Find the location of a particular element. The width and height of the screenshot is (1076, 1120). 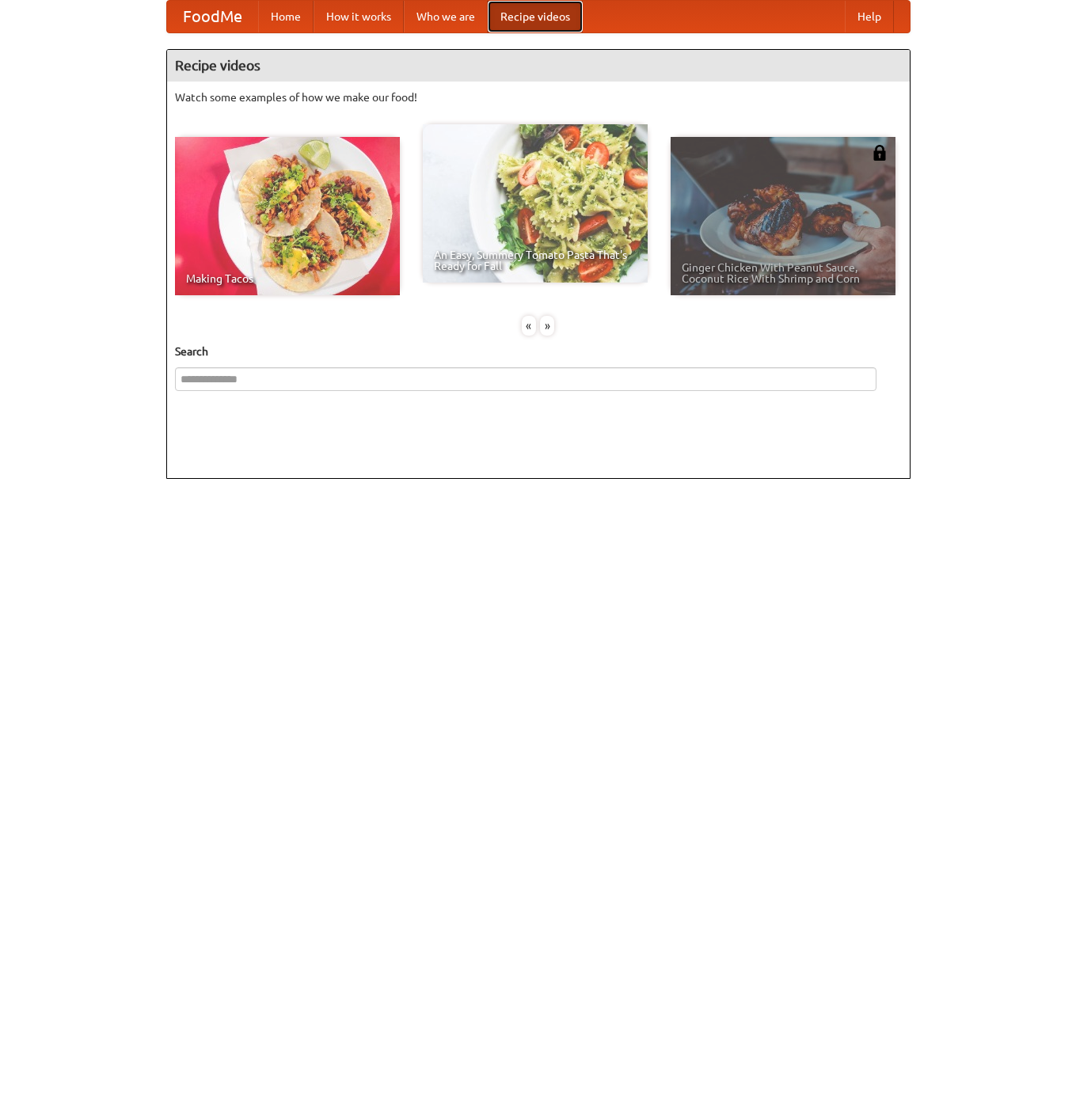

a: Recipe videos is located at coordinates (535, 16).